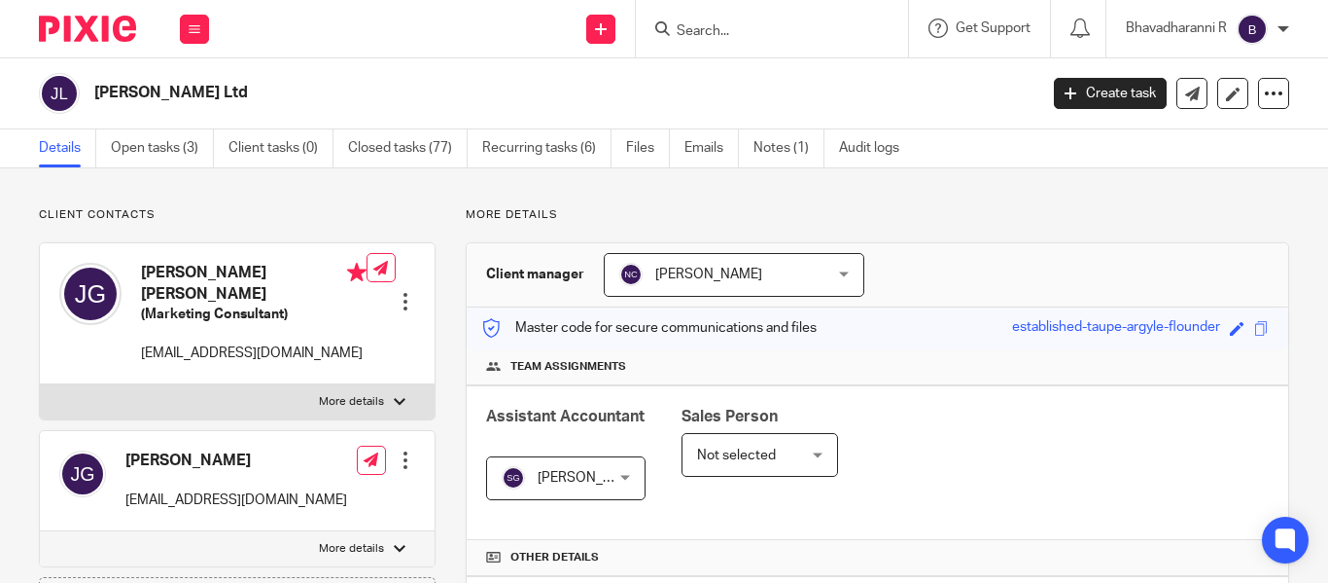  What do you see at coordinates (281, 148) in the screenshot?
I see `a: Client tasks (0)` at bounding box center [281, 148].